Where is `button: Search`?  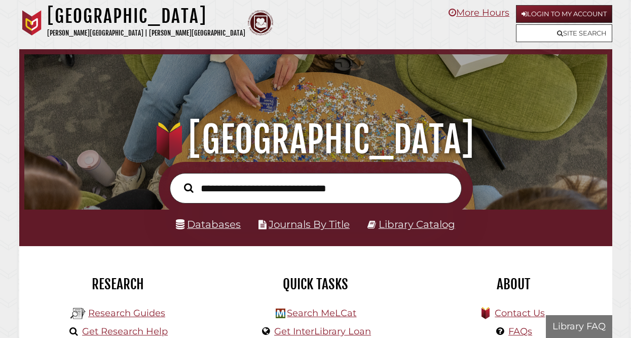
button: Search is located at coordinates (189, 188).